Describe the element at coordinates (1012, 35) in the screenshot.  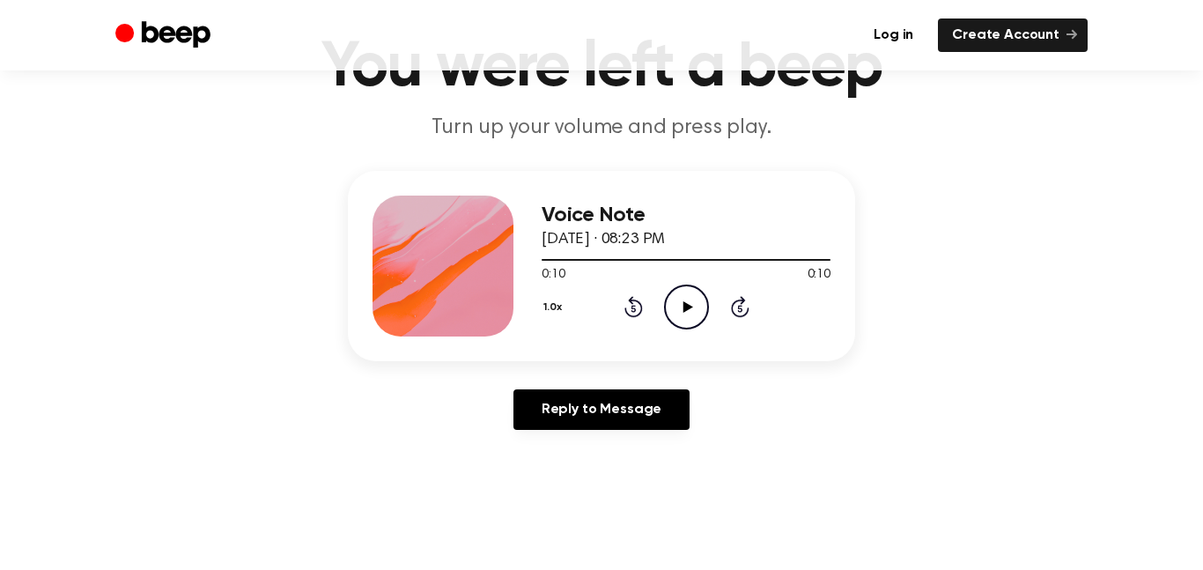
I see `a: Create Account` at that location.